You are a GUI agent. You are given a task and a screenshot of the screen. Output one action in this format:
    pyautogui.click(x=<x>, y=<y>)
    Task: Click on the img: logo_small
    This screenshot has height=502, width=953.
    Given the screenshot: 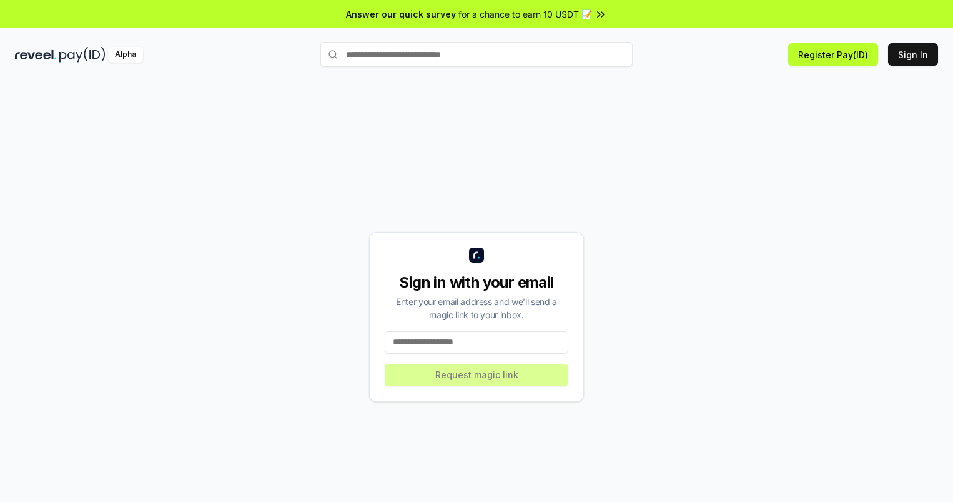 What is the action you would take?
    pyautogui.click(x=477, y=255)
    